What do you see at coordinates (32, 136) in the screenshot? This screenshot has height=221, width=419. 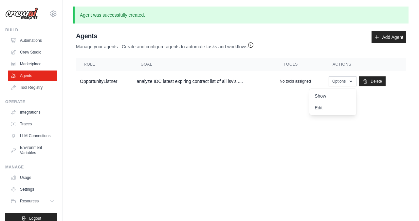 I see `a: LLM Connections` at bounding box center [32, 136].